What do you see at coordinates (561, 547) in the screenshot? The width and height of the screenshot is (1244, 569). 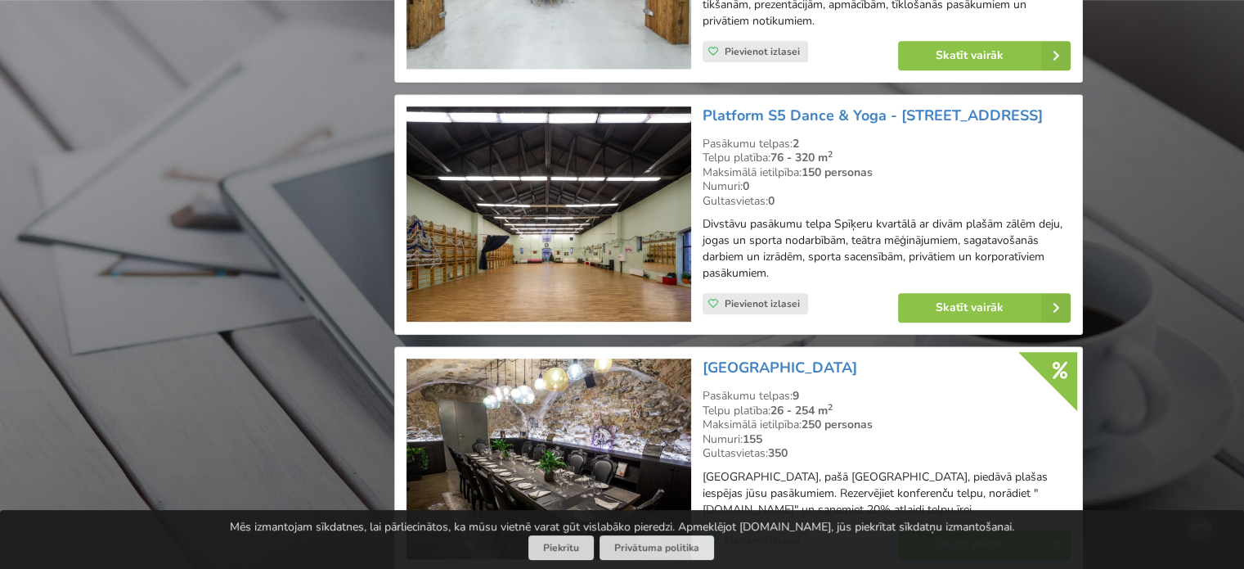 I see `button: Piekrītu` at bounding box center [561, 547].